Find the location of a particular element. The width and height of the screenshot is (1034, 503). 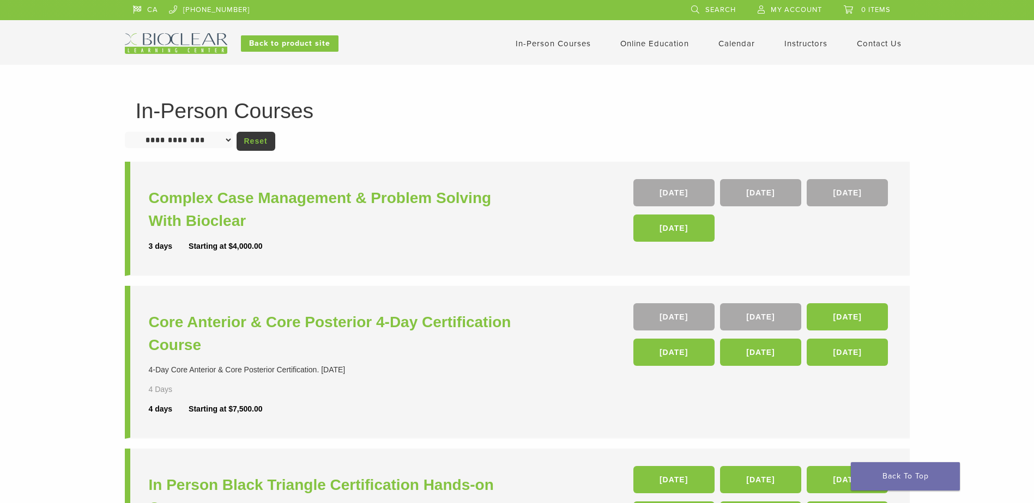

a: Reset is located at coordinates (256, 141).